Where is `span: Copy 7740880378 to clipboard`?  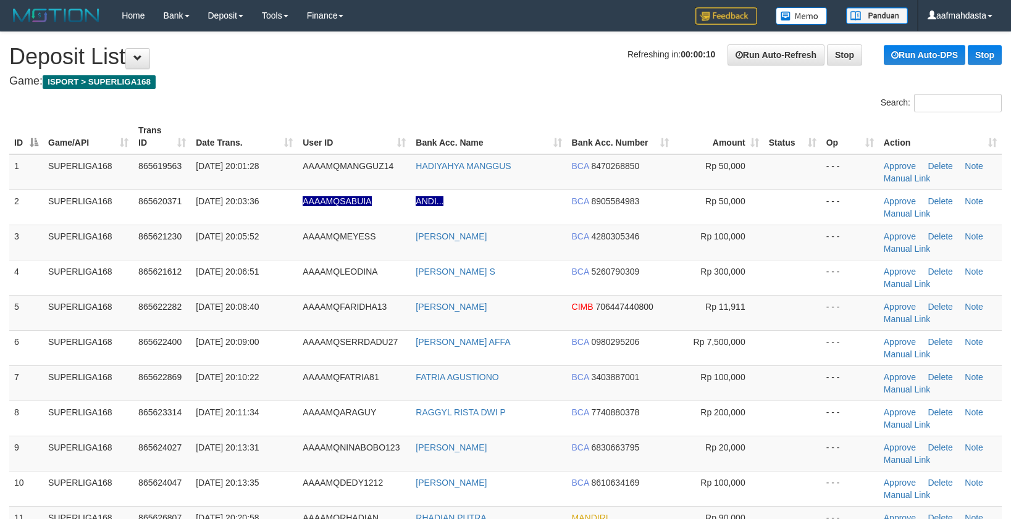
span: Copy 7740880378 to clipboard is located at coordinates (615, 413).